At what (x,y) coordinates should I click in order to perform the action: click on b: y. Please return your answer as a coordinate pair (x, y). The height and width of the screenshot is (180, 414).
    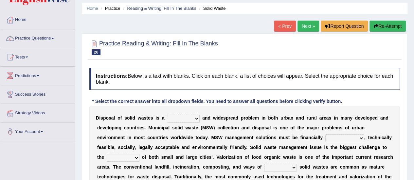
    Looking at the image, I should click on (391, 138).